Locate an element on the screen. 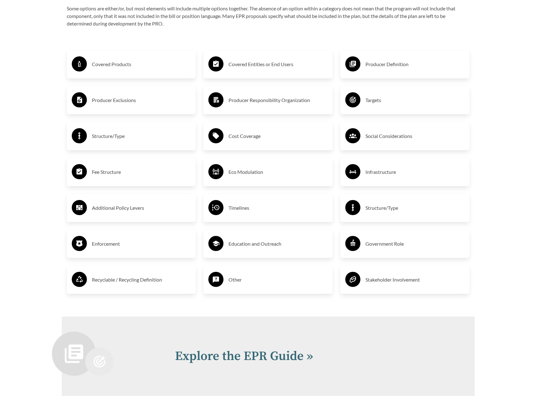 The width and height of the screenshot is (536, 400). h3: Additional Policy Levers is located at coordinates (141, 208).